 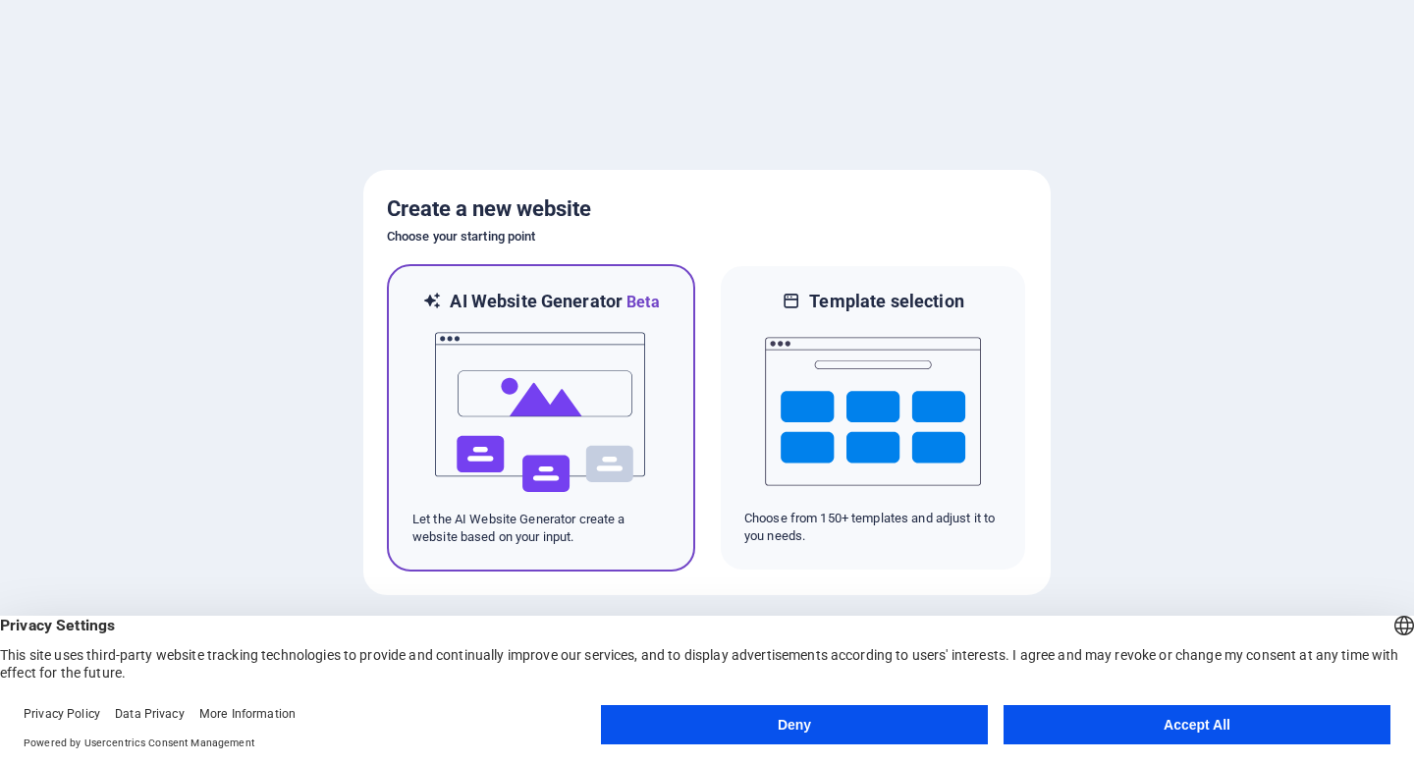 What do you see at coordinates (886, 301) in the screenshot?
I see `h6: Template selection` at bounding box center [886, 301].